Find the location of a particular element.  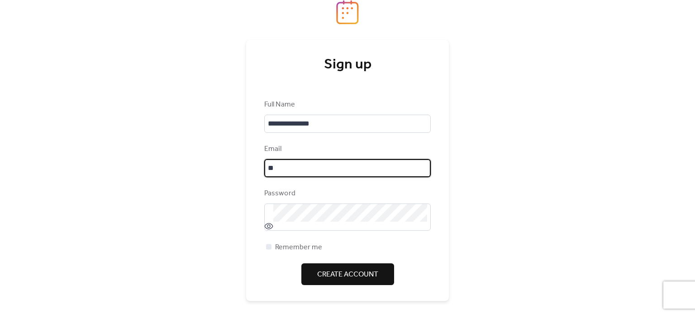

button: Create Account is located at coordinates (348, 274).